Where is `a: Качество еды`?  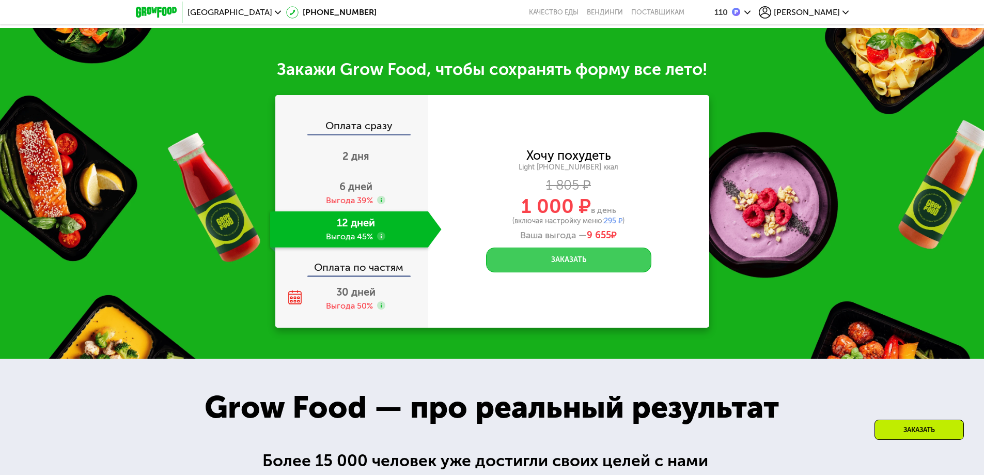 a: Качество еды is located at coordinates (554, 12).